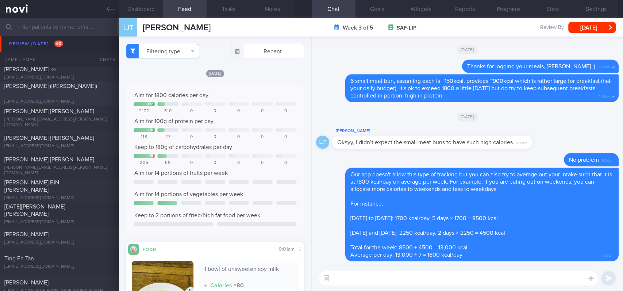  Describe the element at coordinates (409, 248) in the screenshot. I see `span: Total for the week: 8500 + 4500 = 13,000 kcal` at that location.